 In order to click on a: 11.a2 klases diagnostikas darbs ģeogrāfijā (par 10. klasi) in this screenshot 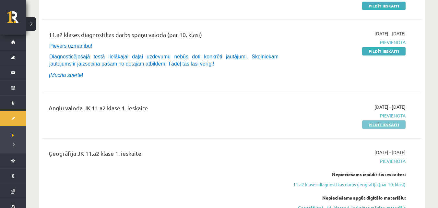, I will do `click(349, 184)`.